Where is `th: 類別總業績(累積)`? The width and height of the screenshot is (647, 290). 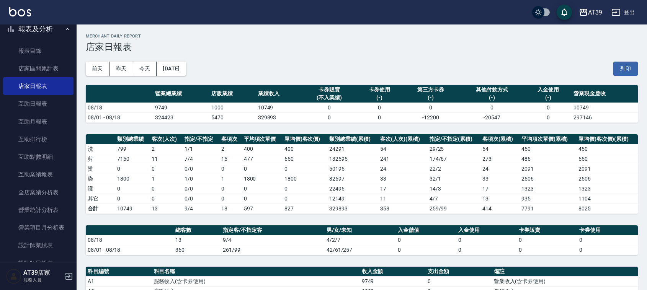
th: 類別總業績(累積) is located at coordinates (352, 139).